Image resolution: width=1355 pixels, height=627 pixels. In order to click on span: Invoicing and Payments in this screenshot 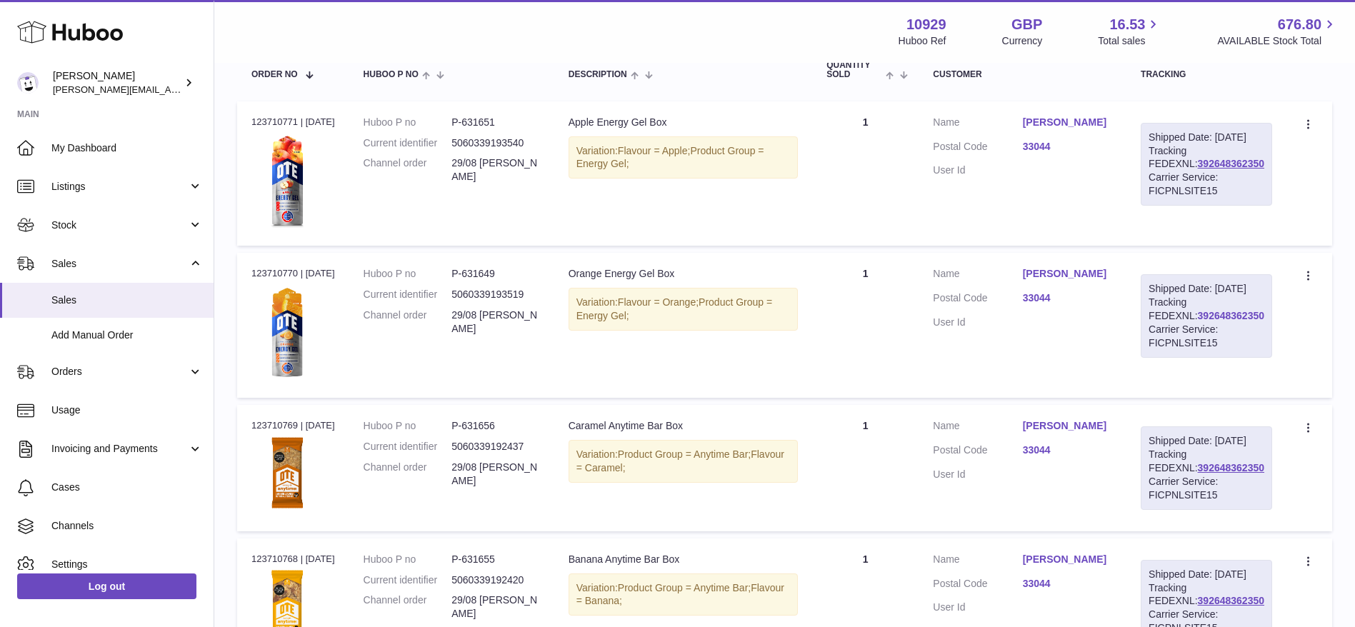, I will do `click(119, 449)`.